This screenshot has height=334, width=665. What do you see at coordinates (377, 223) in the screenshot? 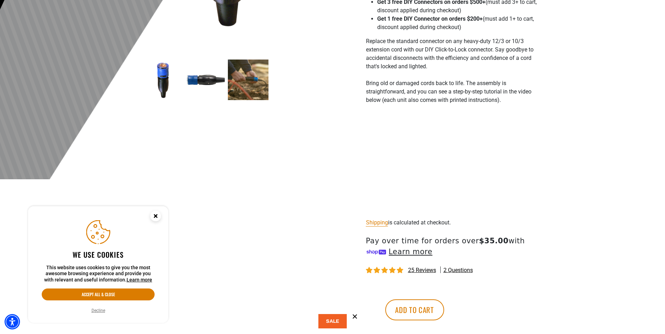
I see `a: Shipping` at bounding box center [377, 223].